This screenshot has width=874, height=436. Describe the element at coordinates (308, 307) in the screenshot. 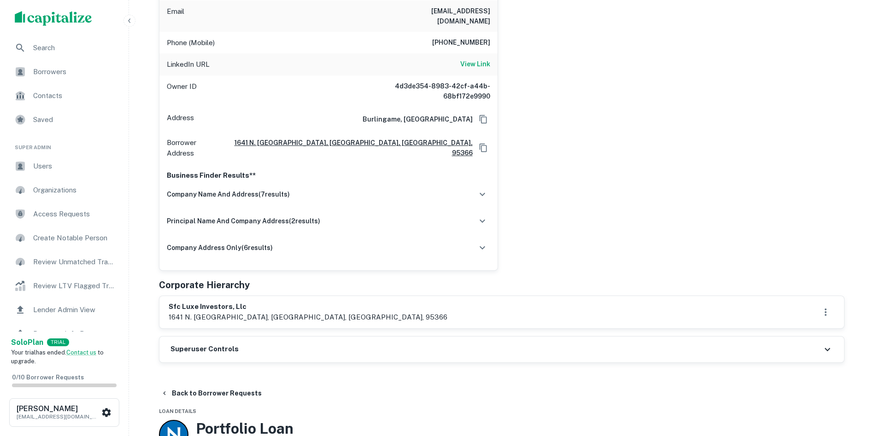

I see `h6: sfc luxe investors, llc` at that location.